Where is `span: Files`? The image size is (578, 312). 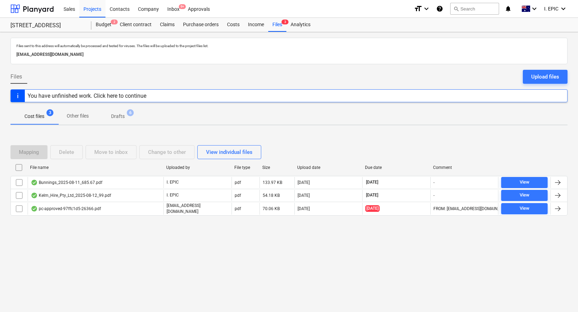
span: Files is located at coordinates (16, 77).